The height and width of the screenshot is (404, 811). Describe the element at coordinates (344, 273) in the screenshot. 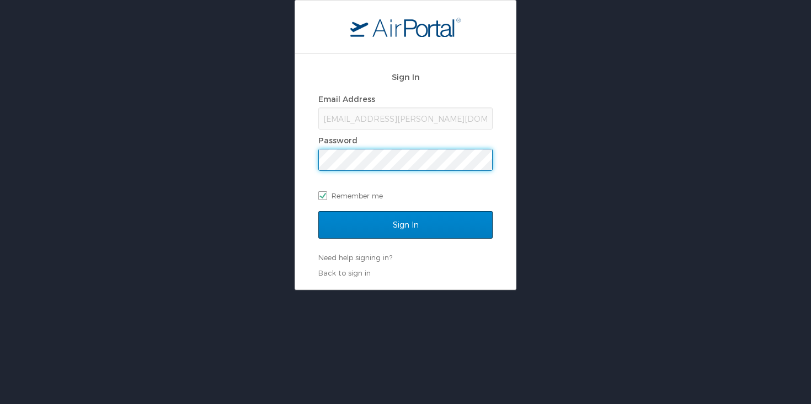

I see `a: Back to sign in` at that location.